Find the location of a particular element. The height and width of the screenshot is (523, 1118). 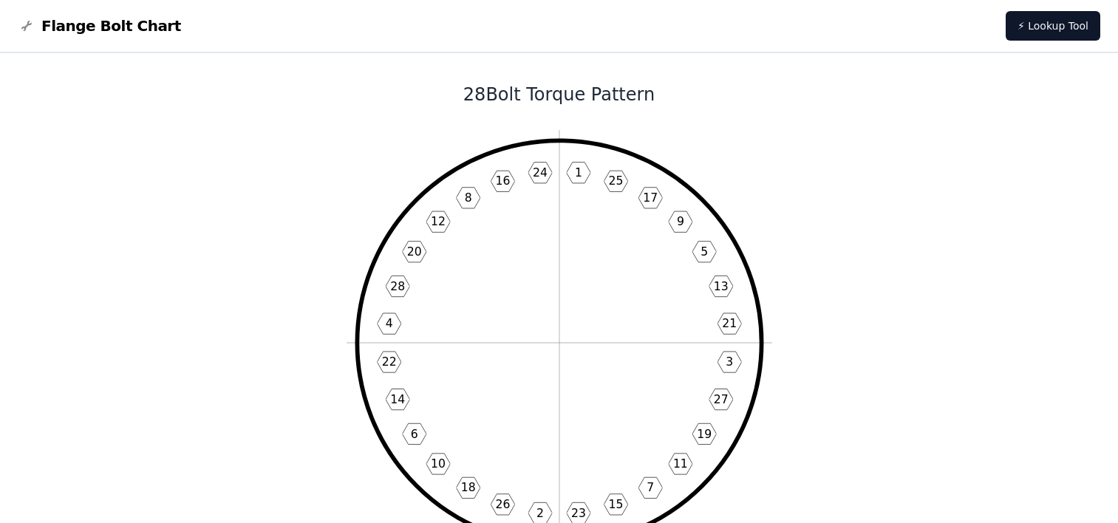

text: 17 is located at coordinates (650, 197).